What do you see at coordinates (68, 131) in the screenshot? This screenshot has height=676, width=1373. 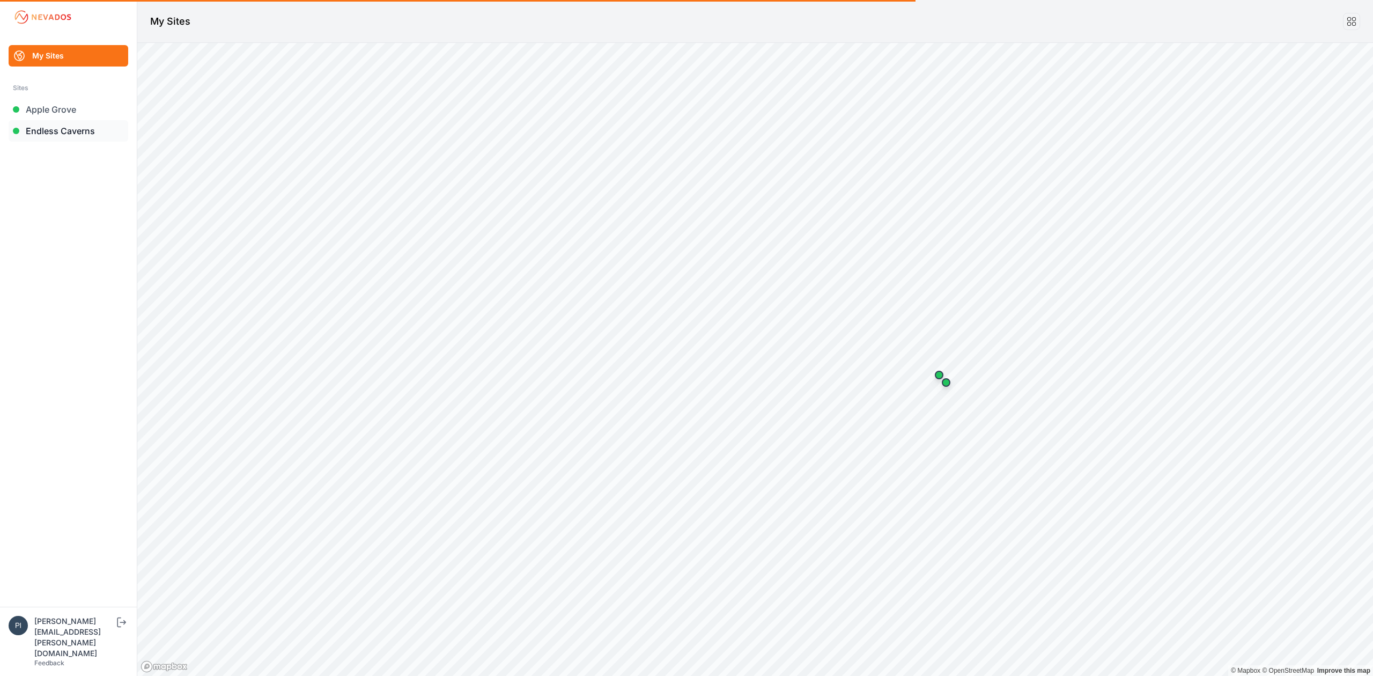 I see `a: Endless Caverns` at bounding box center [68, 131].